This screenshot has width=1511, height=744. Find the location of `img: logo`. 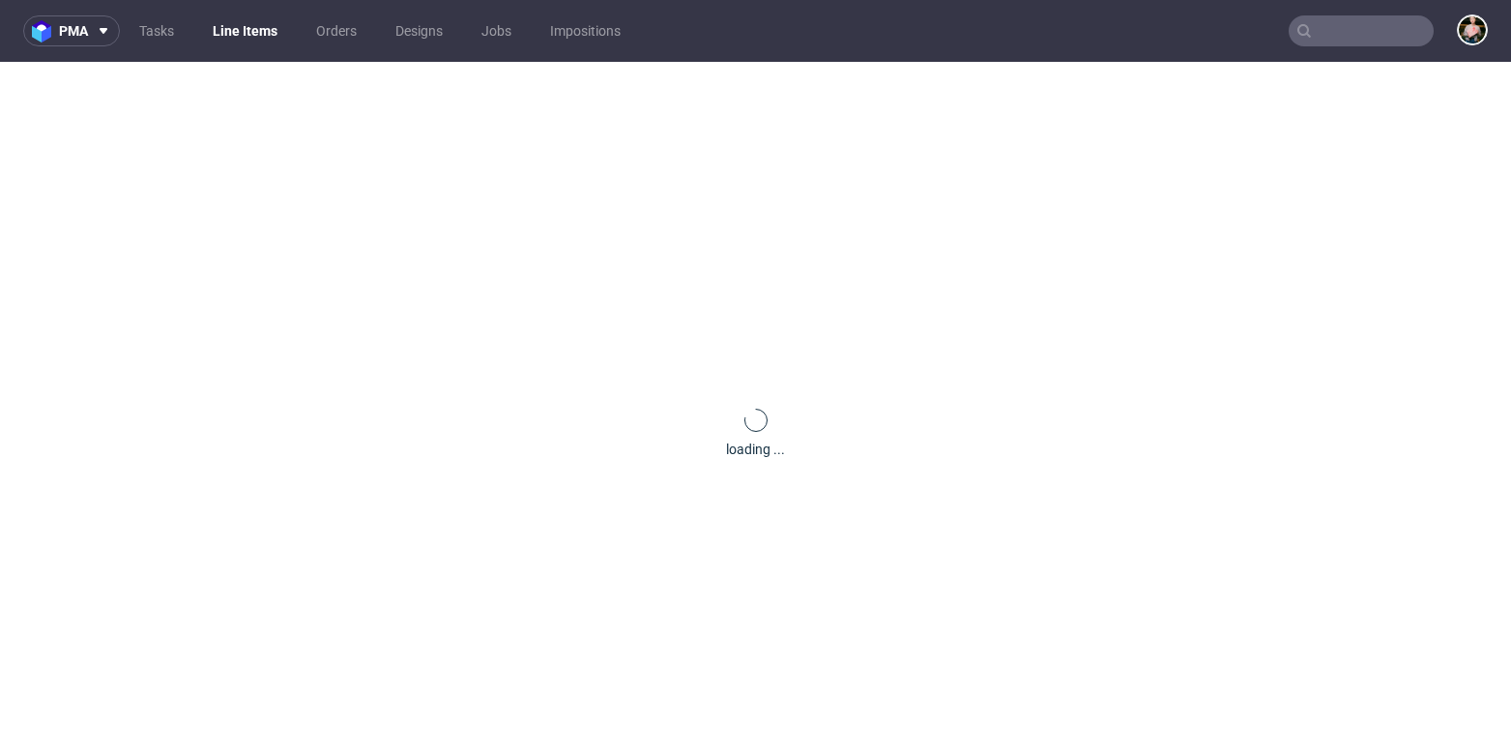

img: logo is located at coordinates (45, 31).